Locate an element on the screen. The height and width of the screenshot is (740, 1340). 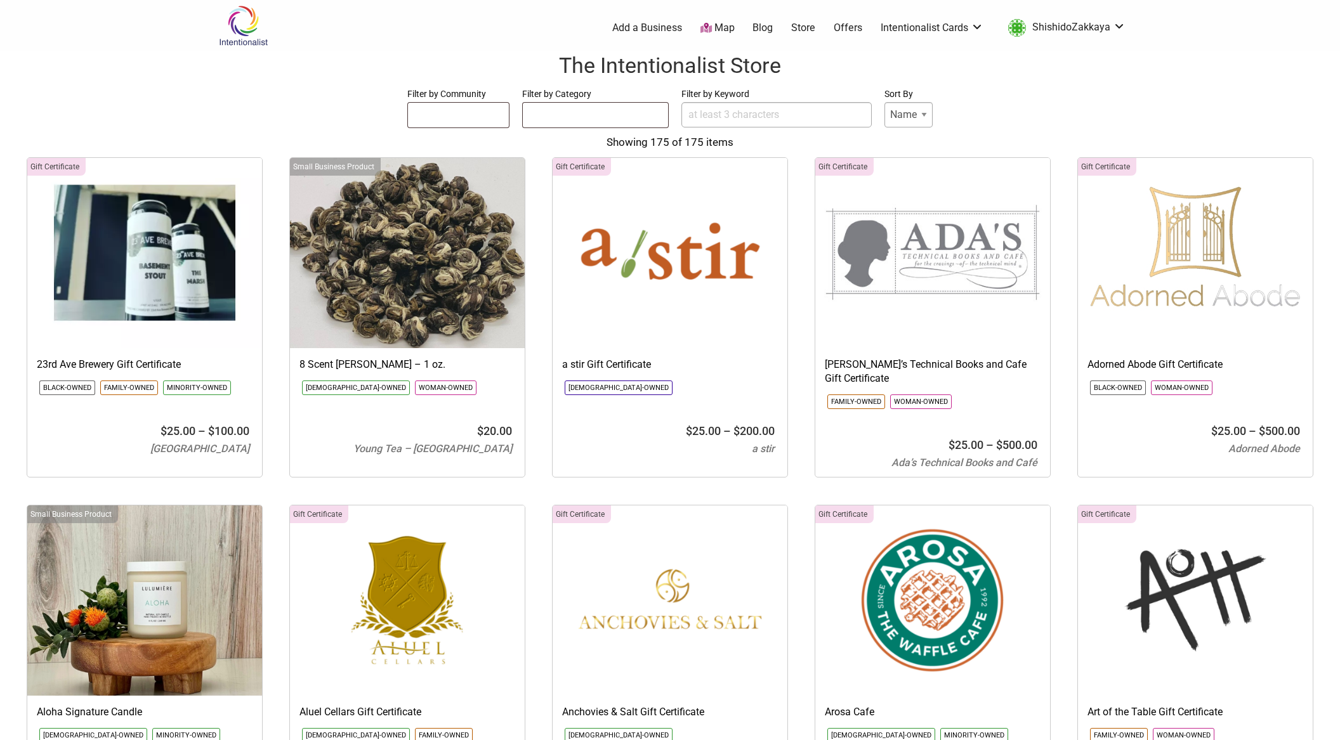
img: Aott - Art of the Table logo is located at coordinates (1195, 601).